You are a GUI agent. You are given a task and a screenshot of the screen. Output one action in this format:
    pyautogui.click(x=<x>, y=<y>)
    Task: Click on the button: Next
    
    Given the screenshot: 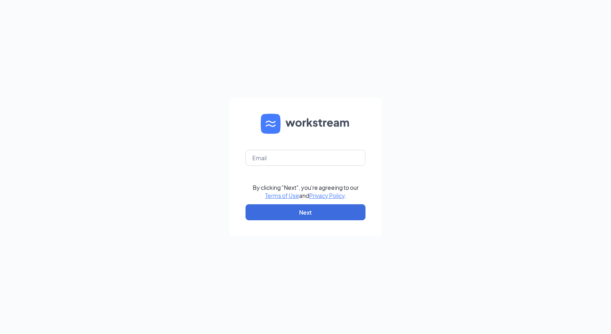 What is the action you would take?
    pyautogui.click(x=306, y=212)
    